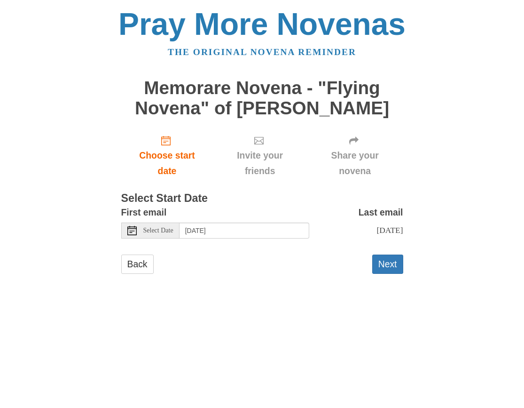 Image resolution: width=524 pixels, height=408 pixels. What do you see at coordinates (381, 212) in the screenshot?
I see `label: Last email` at bounding box center [381, 212].